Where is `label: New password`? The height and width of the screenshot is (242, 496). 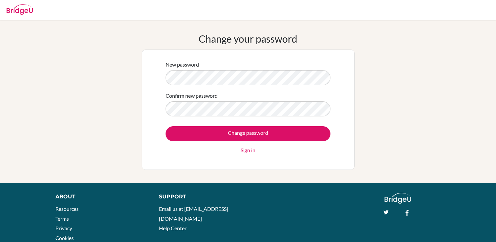 label: New password is located at coordinates (182, 65).